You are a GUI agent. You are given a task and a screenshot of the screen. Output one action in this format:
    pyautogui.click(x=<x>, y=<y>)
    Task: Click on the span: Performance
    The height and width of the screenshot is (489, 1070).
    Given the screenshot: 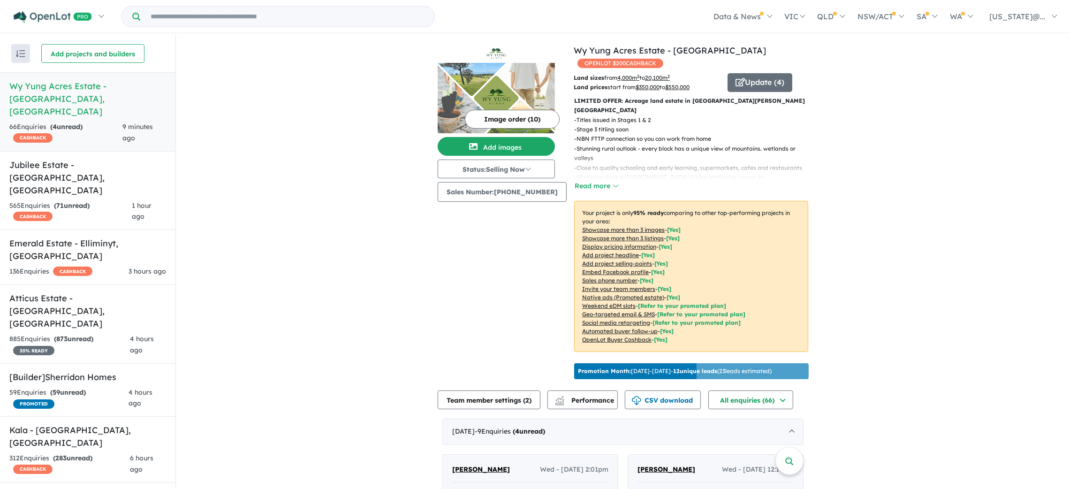 What is the action you would take?
    pyautogui.click(x=585, y=400)
    